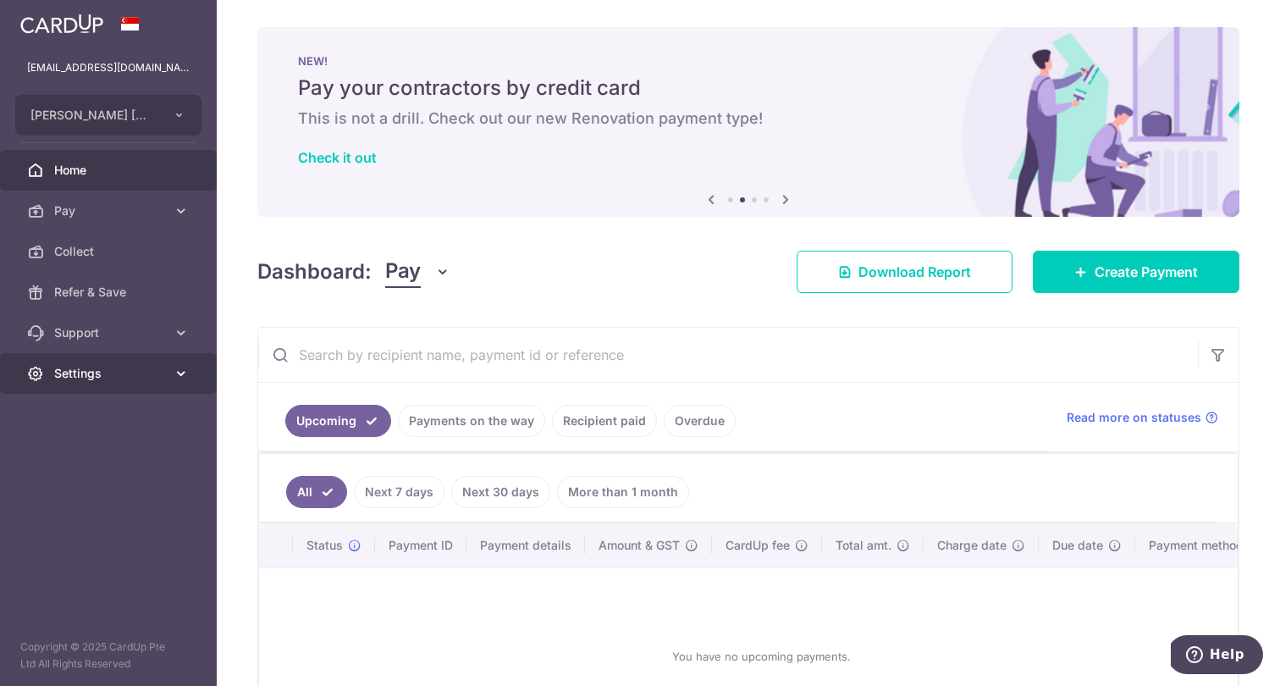  I want to click on a: Next 30 days, so click(500, 492).